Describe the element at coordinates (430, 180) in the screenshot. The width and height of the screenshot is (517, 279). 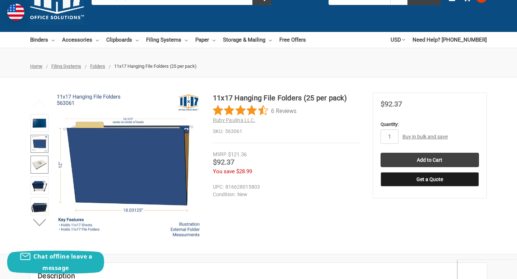
I see `button: Get a Quote` at that location.